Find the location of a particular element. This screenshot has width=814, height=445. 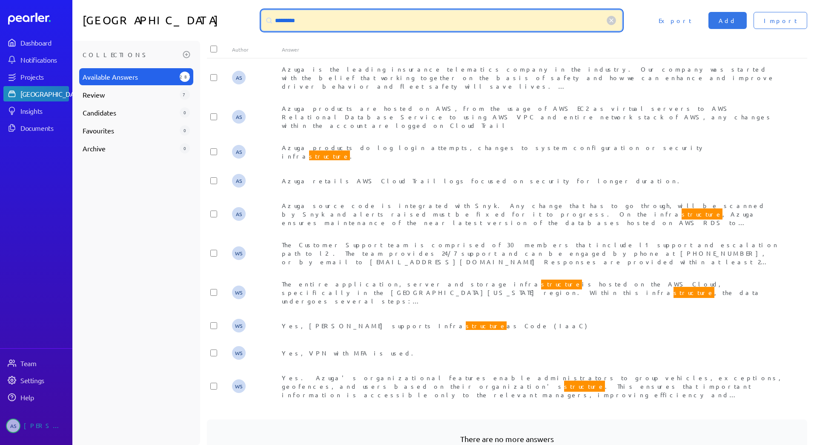

span: Archive is located at coordinates (129, 148).